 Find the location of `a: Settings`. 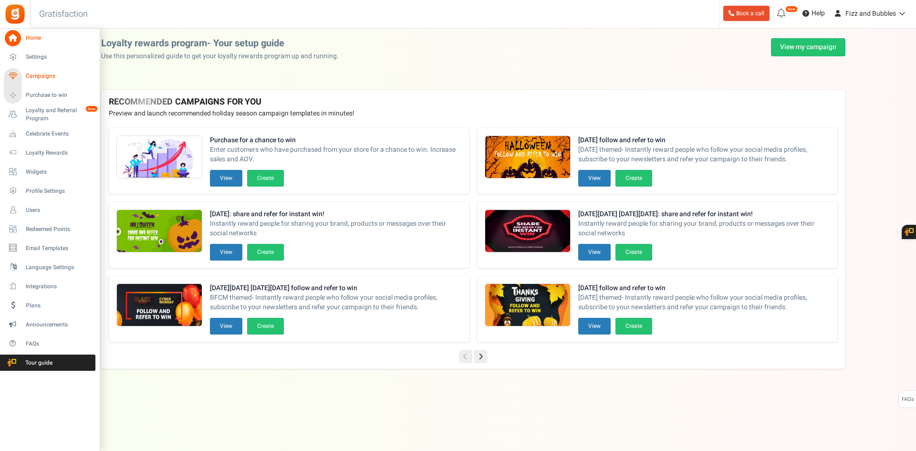

a: Settings is located at coordinates (50, 57).